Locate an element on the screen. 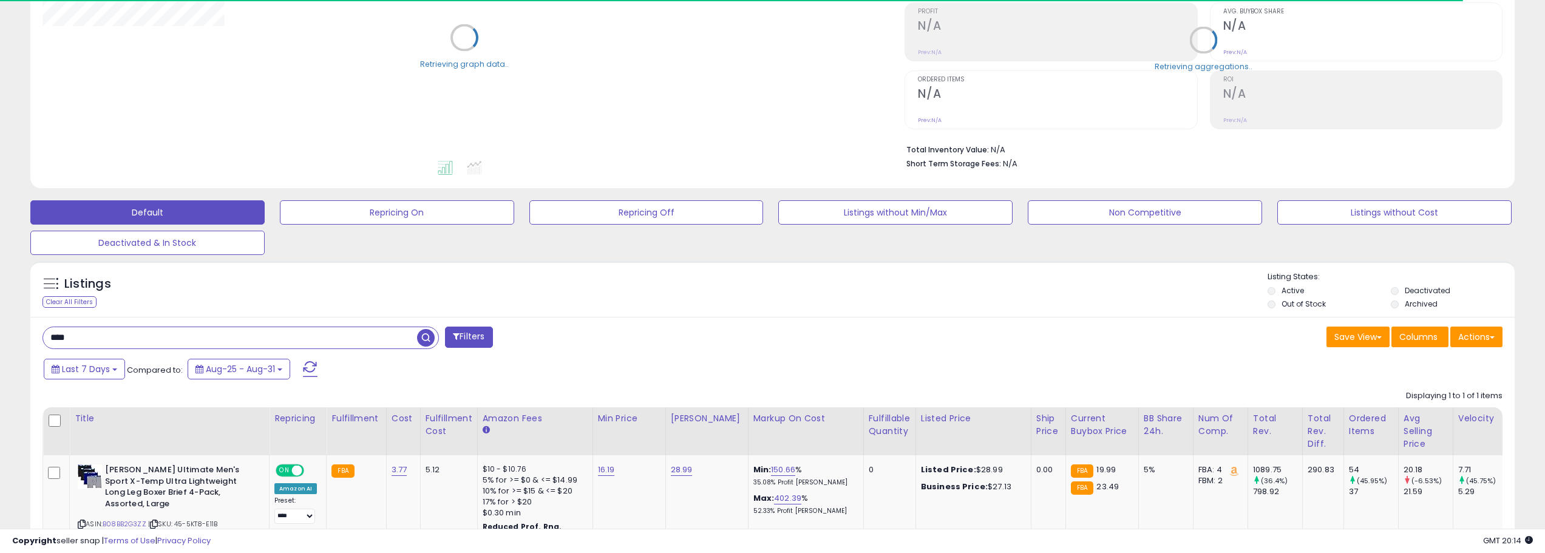  div: 5% is located at coordinates (1164, 470).